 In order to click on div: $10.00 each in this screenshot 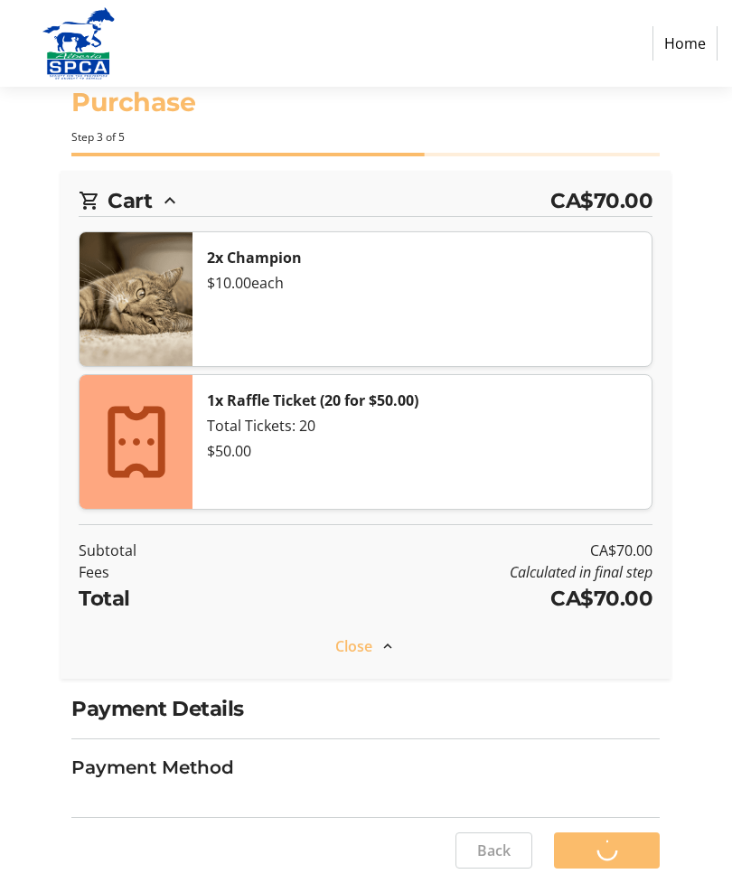, I will do `click(422, 283)`.